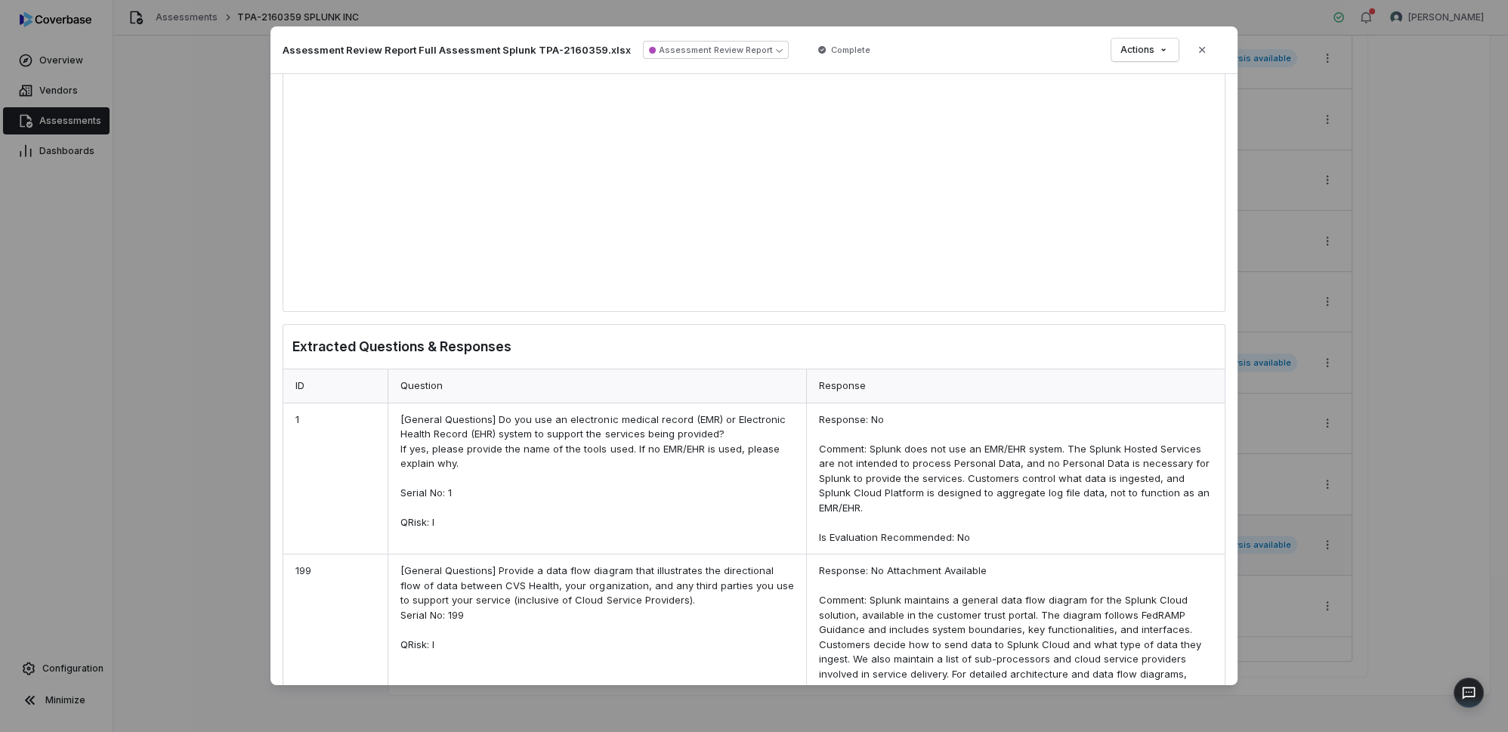  What do you see at coordinates (335, 386) in the screenshot?
I see `div: ID` at bounding box center [335, 386].